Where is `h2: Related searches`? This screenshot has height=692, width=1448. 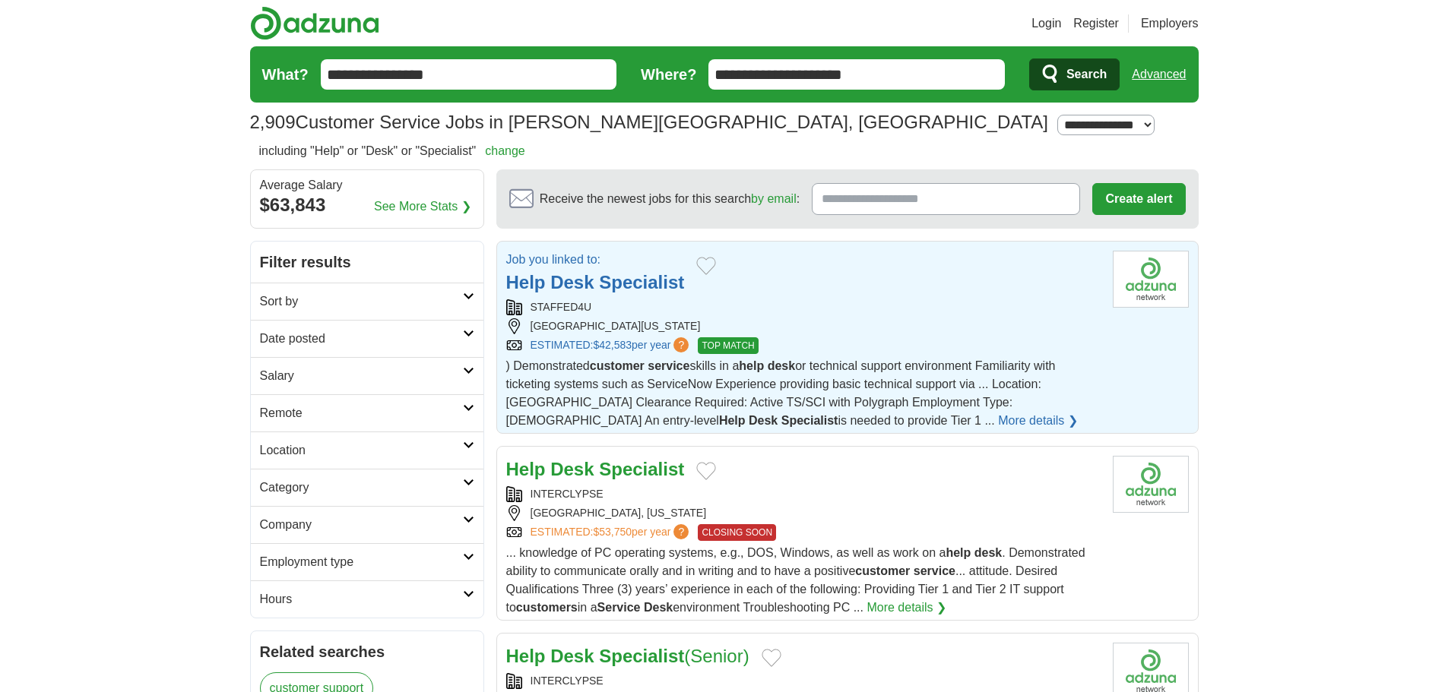 h2: Related searches is located at coordinates (367, 652).